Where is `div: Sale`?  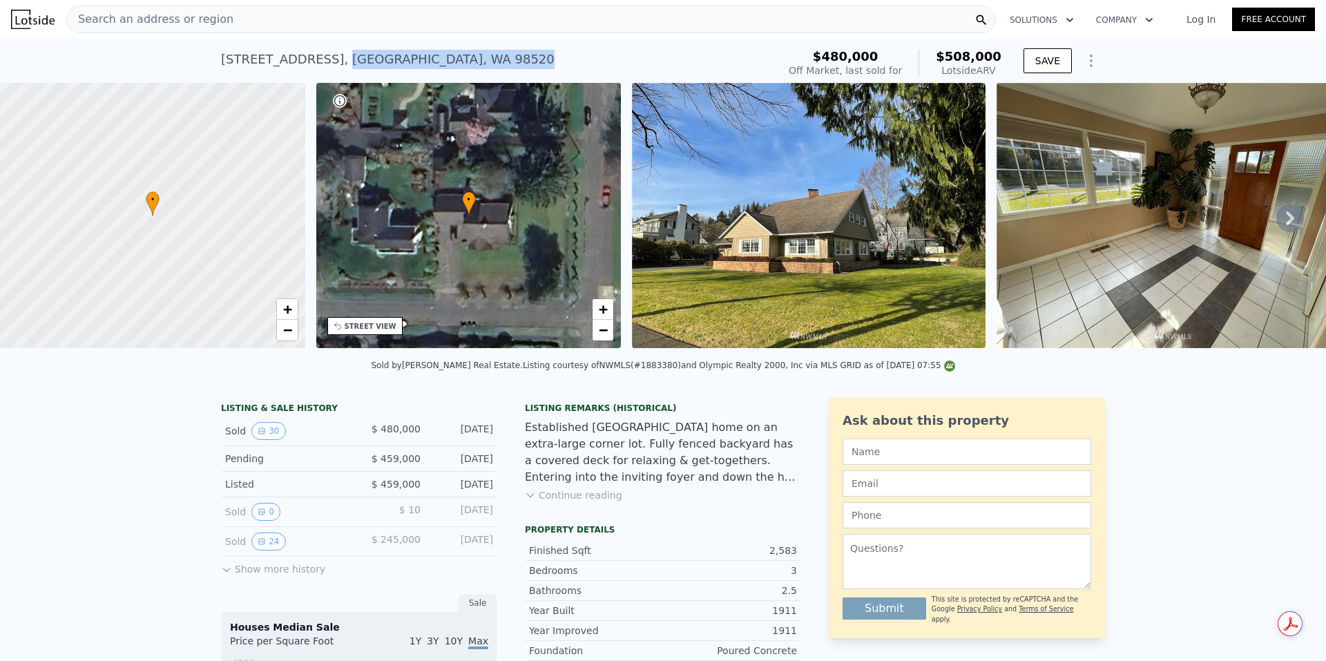
div: Sale is located at coordinates (478, 603).